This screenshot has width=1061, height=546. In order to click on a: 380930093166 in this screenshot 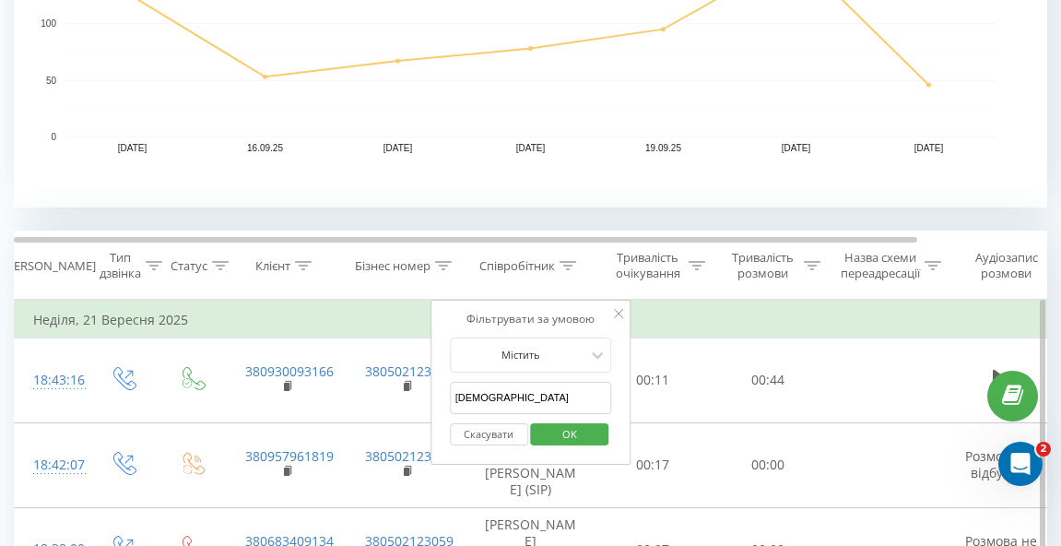, I will do `click(290, 371)`.